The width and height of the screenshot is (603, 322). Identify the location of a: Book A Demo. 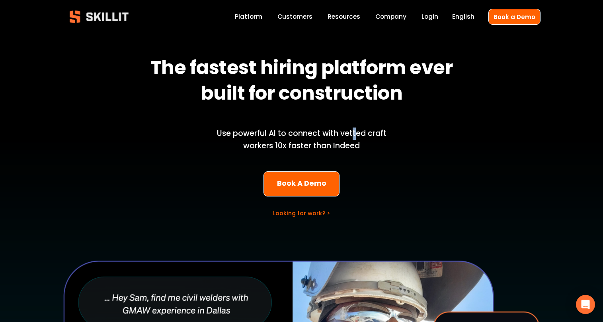
(301, 183).